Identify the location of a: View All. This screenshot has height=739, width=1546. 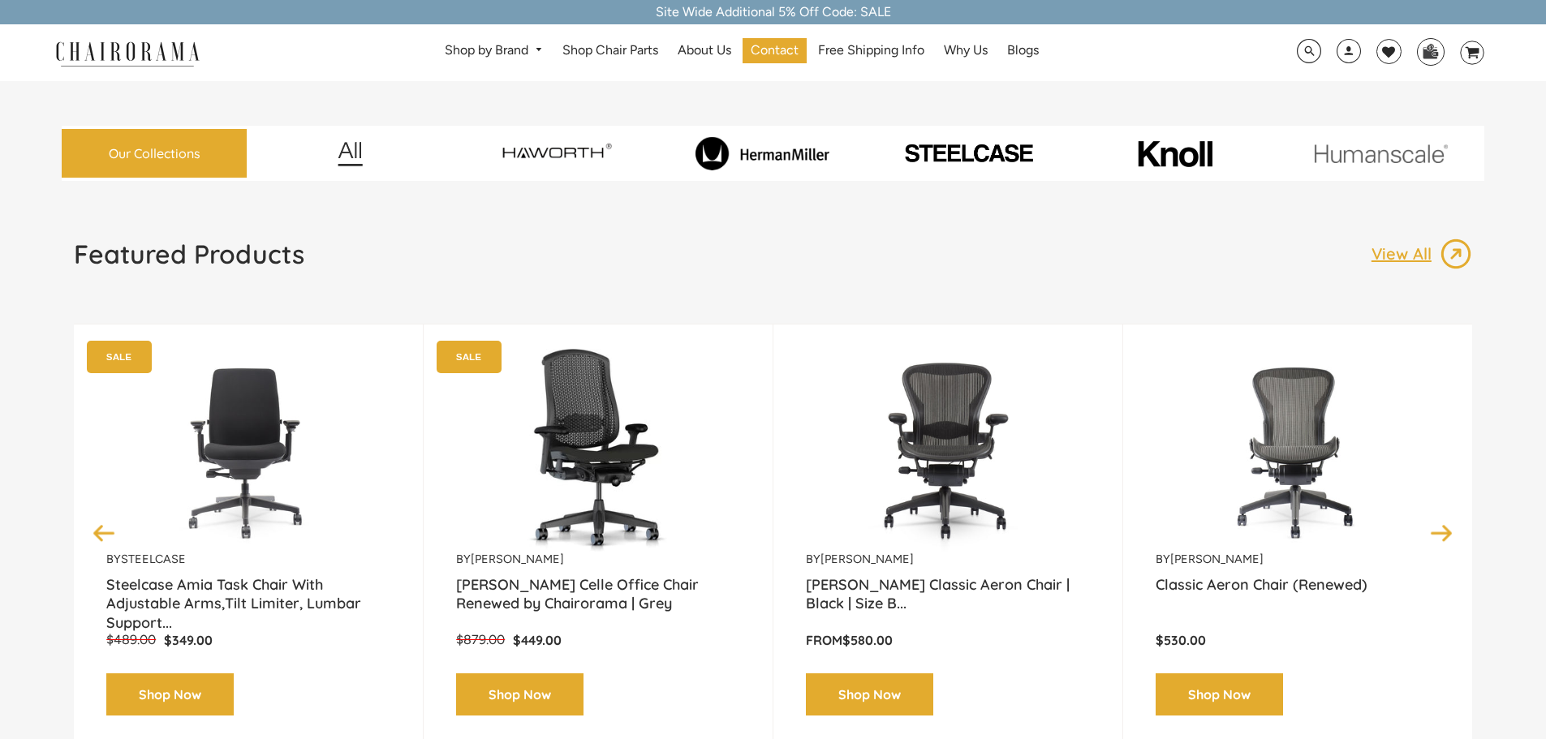
(1421, 254).